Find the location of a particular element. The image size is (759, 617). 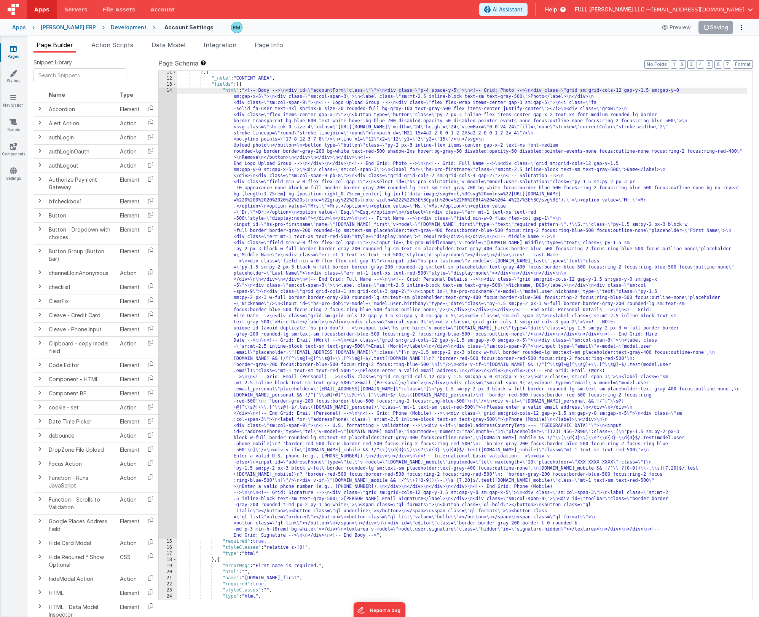

td: HTML is located at coordinates (81, 592).